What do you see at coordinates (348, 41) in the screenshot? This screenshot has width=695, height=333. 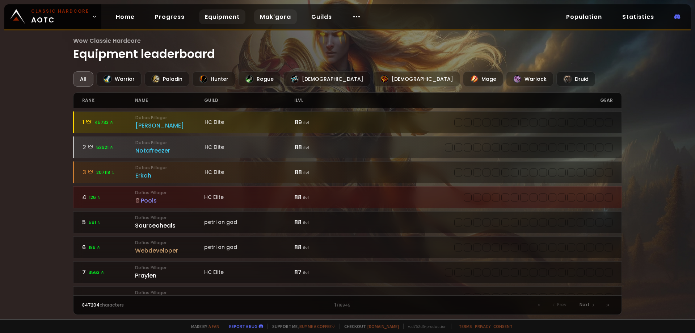 I see `span: Wow Classic Hardcore` at bounding box center [348, 41].